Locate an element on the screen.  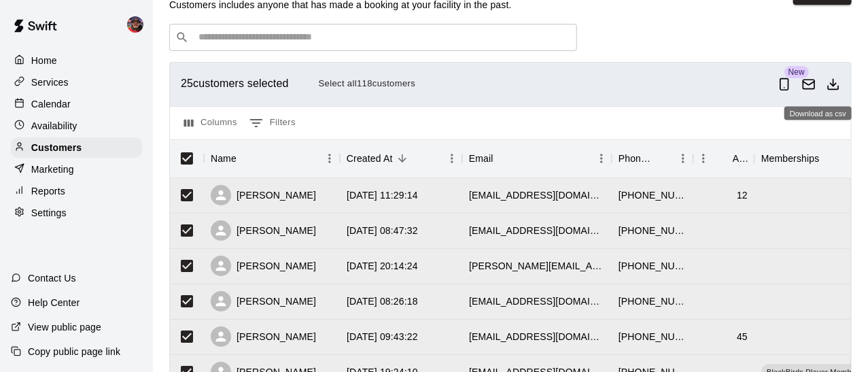
div: Search customers by name or email is located at coordinates (373, 37).